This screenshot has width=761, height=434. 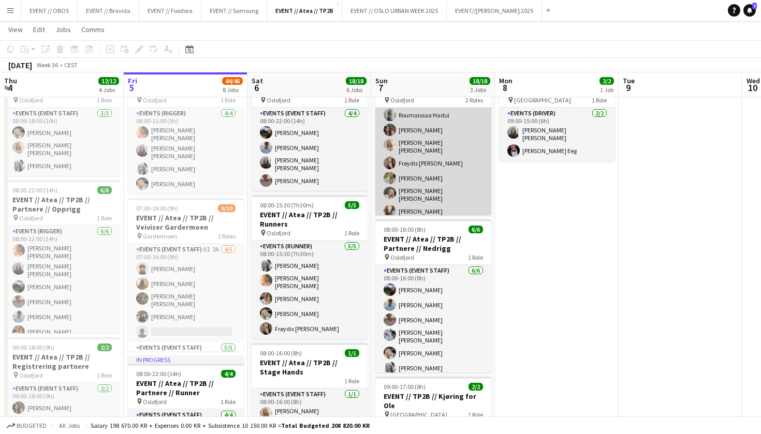 What do you see at coordinates (228, 374) in the screenshot?
I see `span: 4/4` at bounding box center [228, 374].